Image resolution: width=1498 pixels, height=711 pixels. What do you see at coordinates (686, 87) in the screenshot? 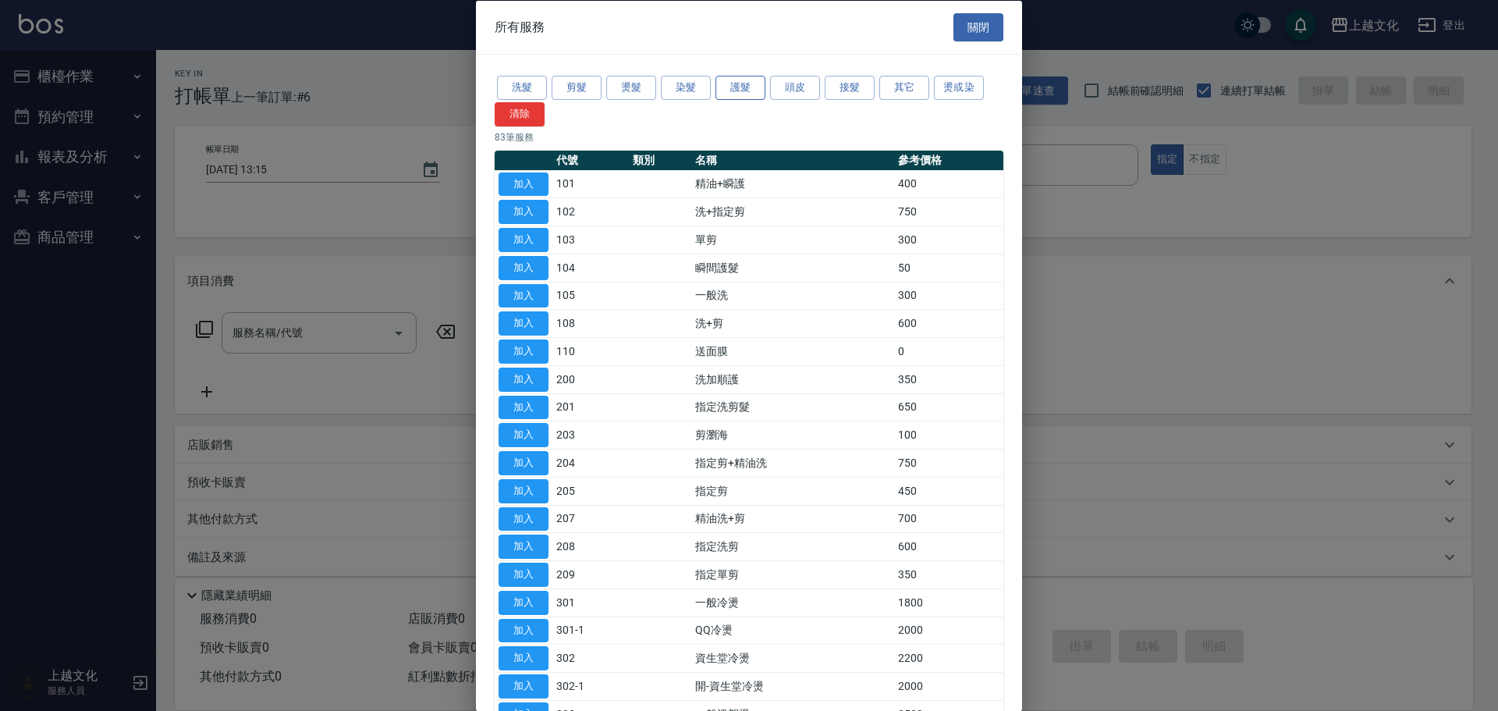
I see `button: 染髮` at bounding box center [686, 87].